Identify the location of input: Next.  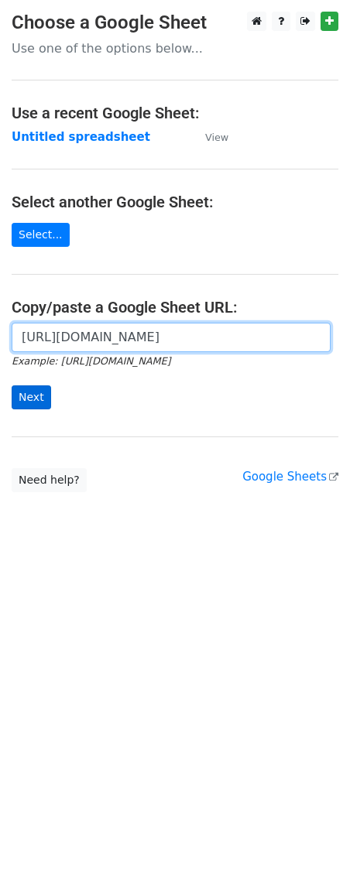
(31, 397).